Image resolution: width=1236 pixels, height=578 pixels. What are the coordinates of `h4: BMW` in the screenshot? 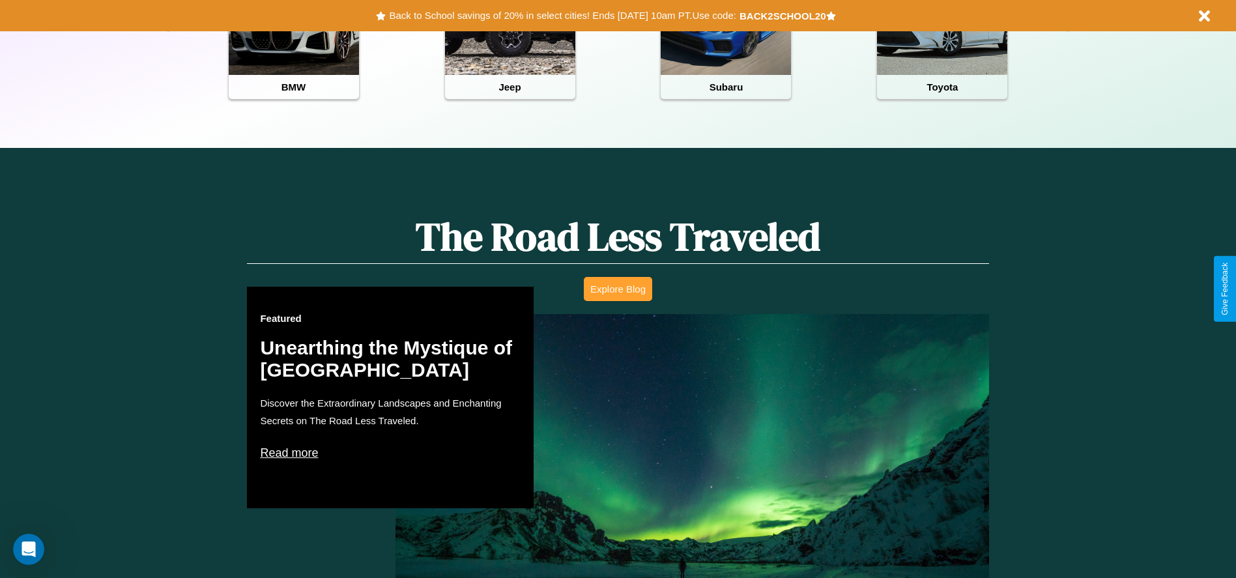 It's located at (294, 87).